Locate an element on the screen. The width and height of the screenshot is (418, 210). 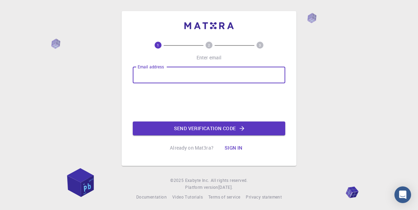
a: Sign in is located at coordinates (234, 148).